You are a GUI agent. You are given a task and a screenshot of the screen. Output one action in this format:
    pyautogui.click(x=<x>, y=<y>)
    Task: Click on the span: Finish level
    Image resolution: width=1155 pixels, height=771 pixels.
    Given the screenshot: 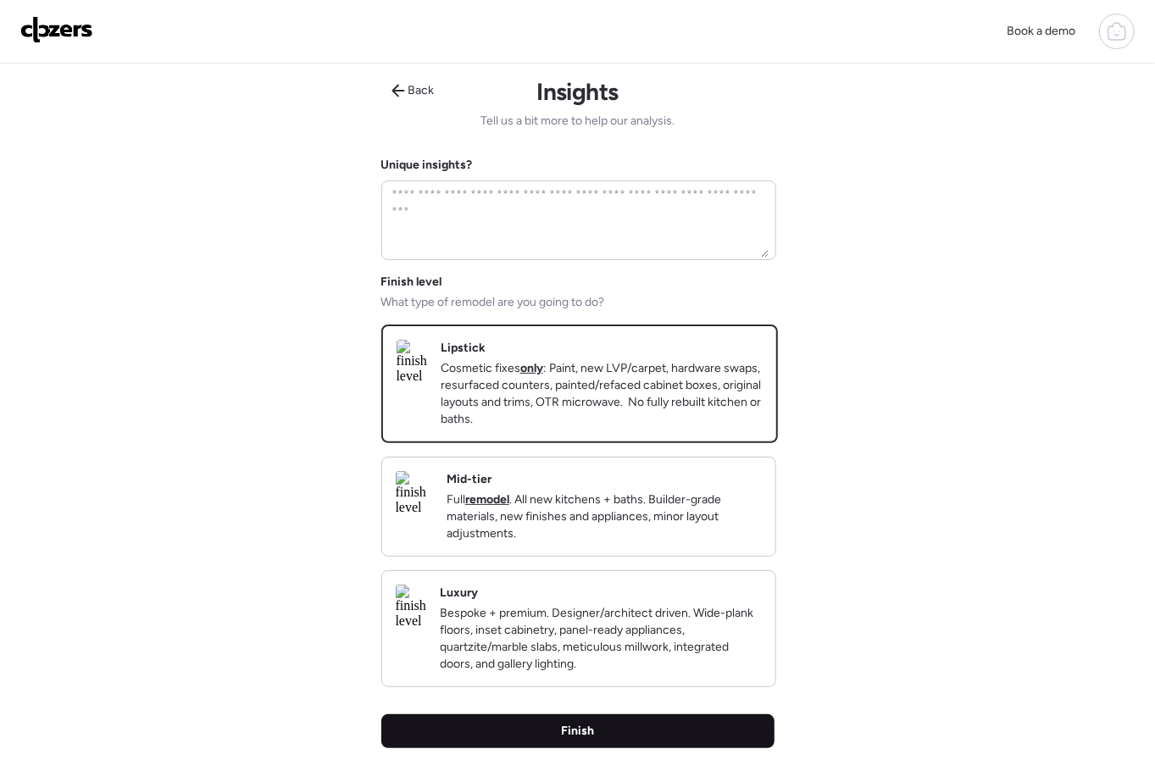 What is the action you would take?
    pyautogui.click(x=412, y=282)
    